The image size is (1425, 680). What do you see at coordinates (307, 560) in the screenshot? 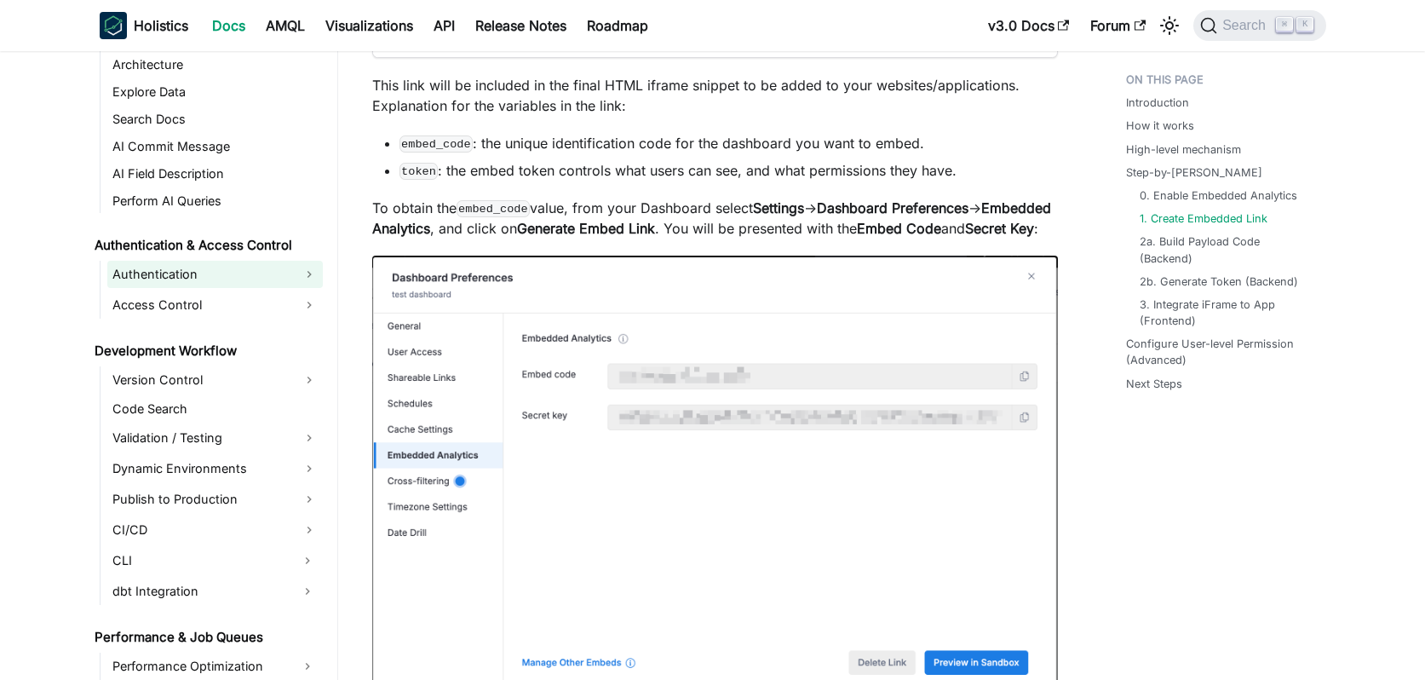
I see `button: Expand sidebar category 'CLI'` at bounding box center [307, 560].